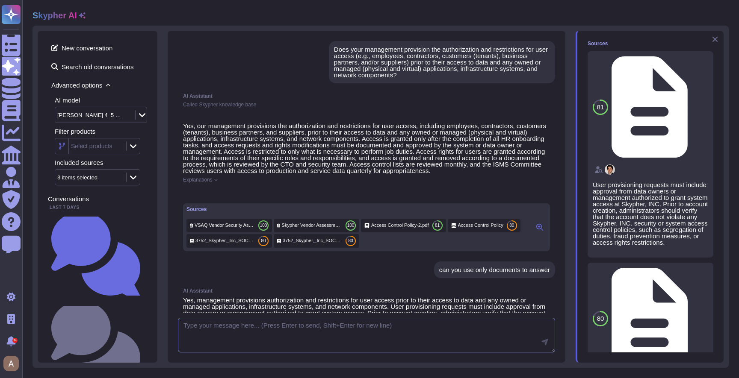  What do you see at coordinates (195, 193) in the screenshot?
I see `button: Like this response` at bounding box center [195, 193].